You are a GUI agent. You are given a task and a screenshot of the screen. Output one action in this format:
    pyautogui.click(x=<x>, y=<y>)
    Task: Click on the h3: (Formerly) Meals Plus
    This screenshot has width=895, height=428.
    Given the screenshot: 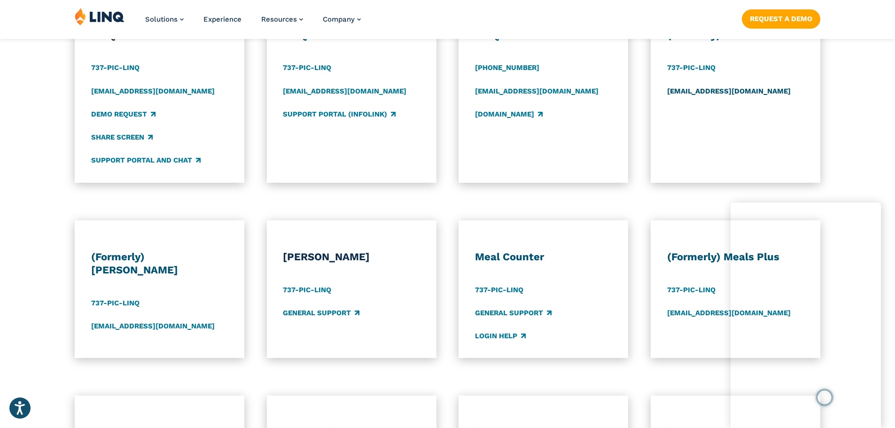 What is the action you would take?
    pyautogui.click(x=736, y=257)
    